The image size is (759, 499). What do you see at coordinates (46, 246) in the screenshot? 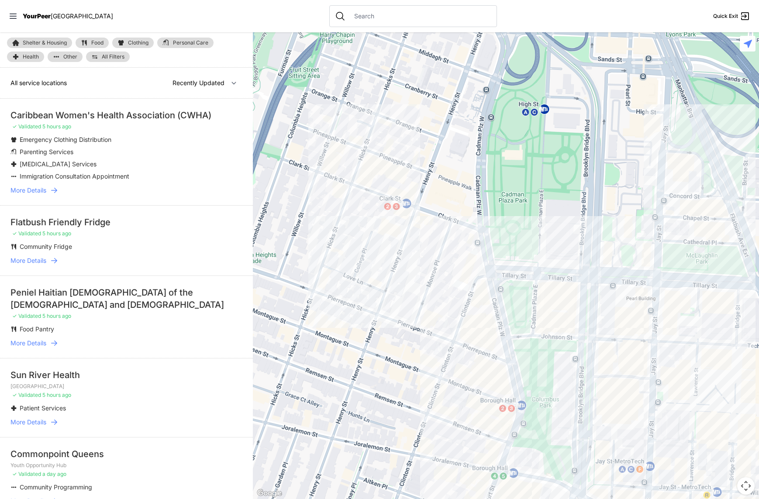
I see `span: Community Fridge` at bounding box center [46, 246].